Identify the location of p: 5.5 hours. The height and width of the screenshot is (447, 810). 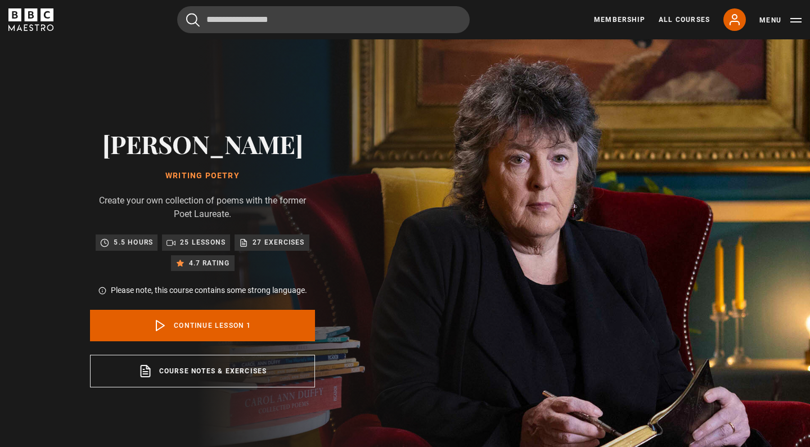
(133, 242).